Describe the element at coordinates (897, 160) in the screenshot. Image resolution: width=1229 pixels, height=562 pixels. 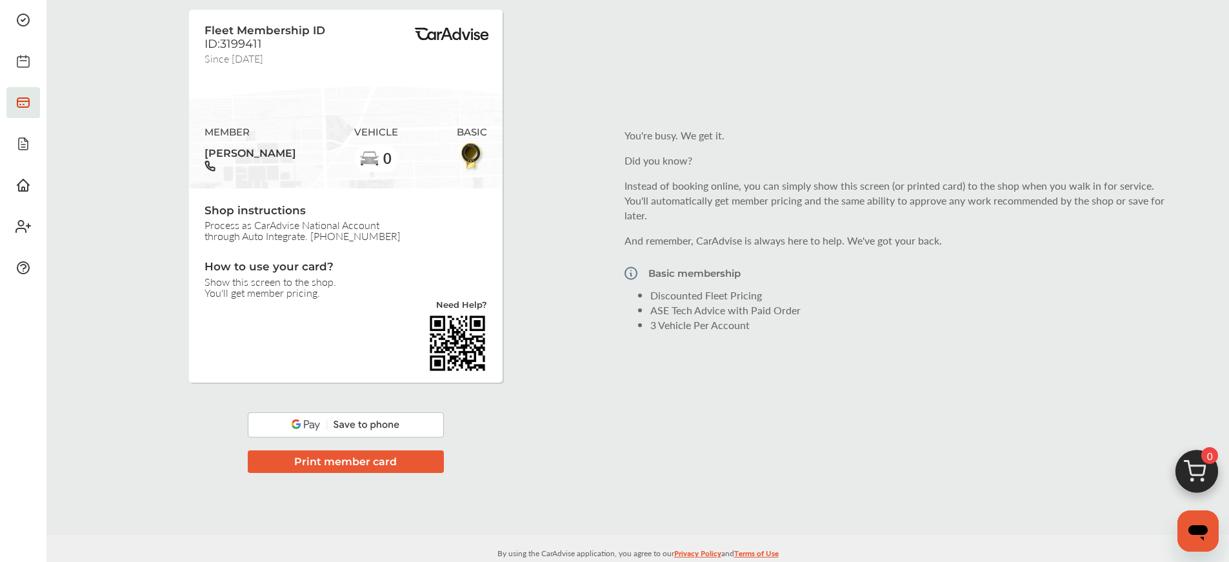
I see `p: Did you know?` at that location.